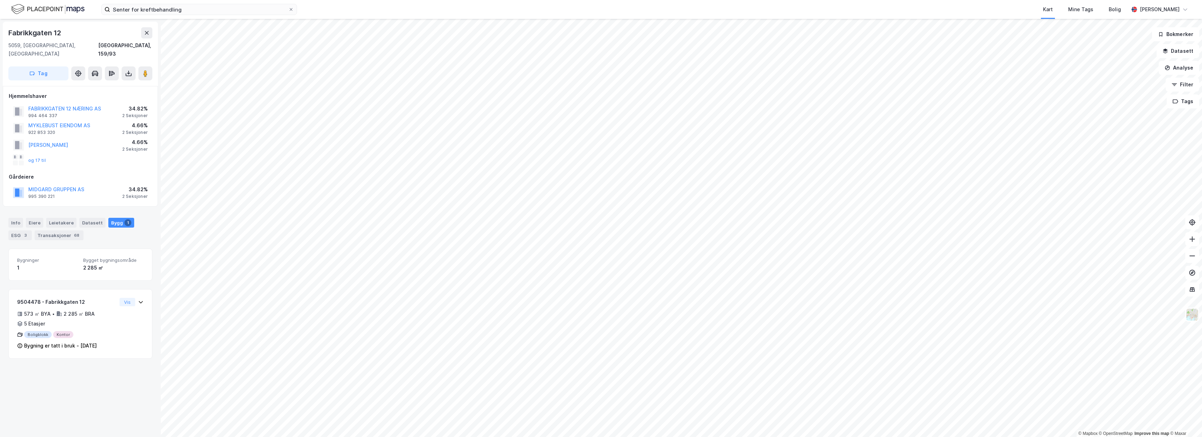 The image size is (1202, 437). I want to click on div: Hjemmelshaver, so click(80, 96).